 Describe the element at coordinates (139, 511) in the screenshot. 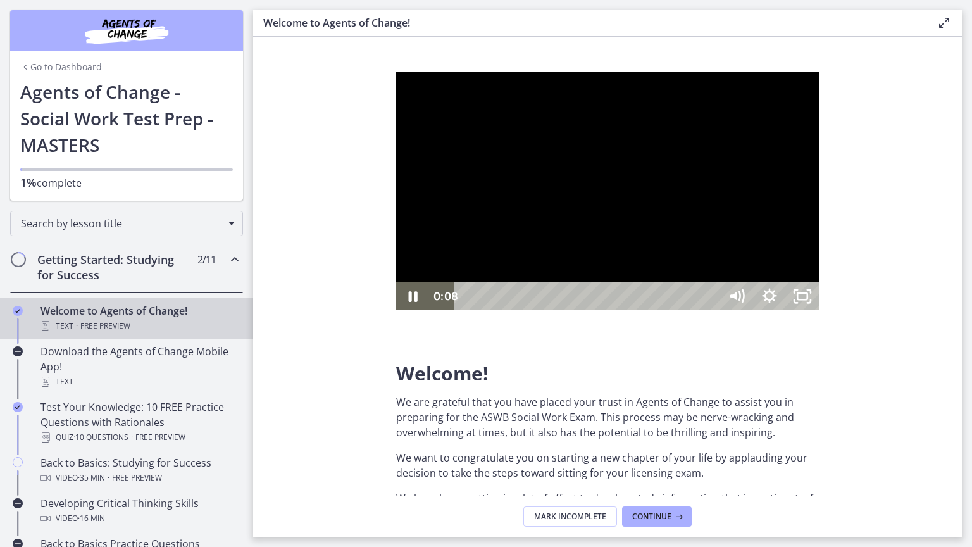

I see `div: Developing Critical Thinking Skills` at that location.